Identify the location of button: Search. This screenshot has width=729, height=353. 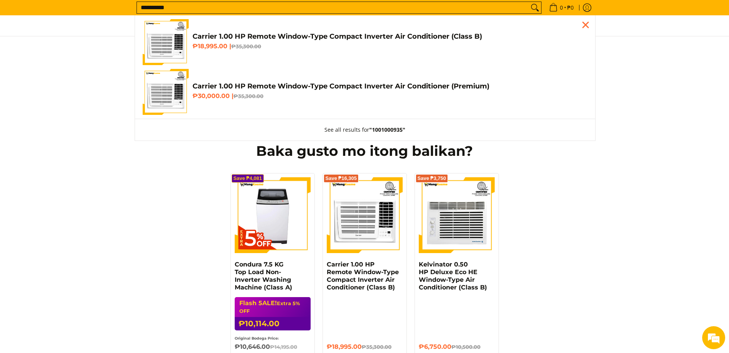
(535, 8).